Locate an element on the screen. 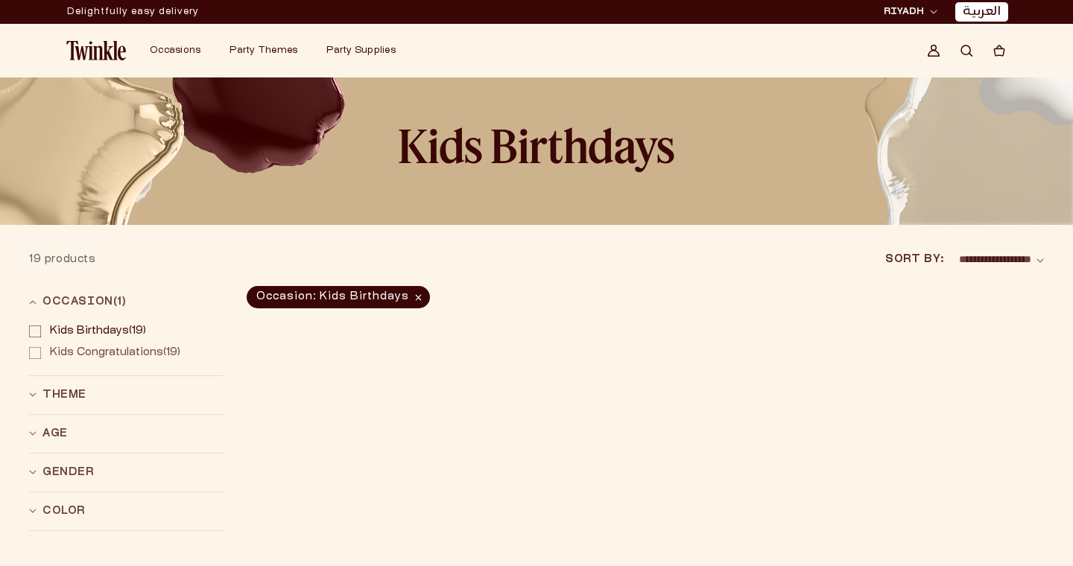  a: Occasion: Kids Birthdays is located at coordinates (338, 297).